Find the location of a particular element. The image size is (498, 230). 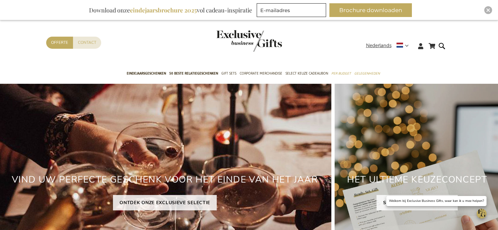

a: Eindejaarsgeschenken is located at coordinates (146, 74).